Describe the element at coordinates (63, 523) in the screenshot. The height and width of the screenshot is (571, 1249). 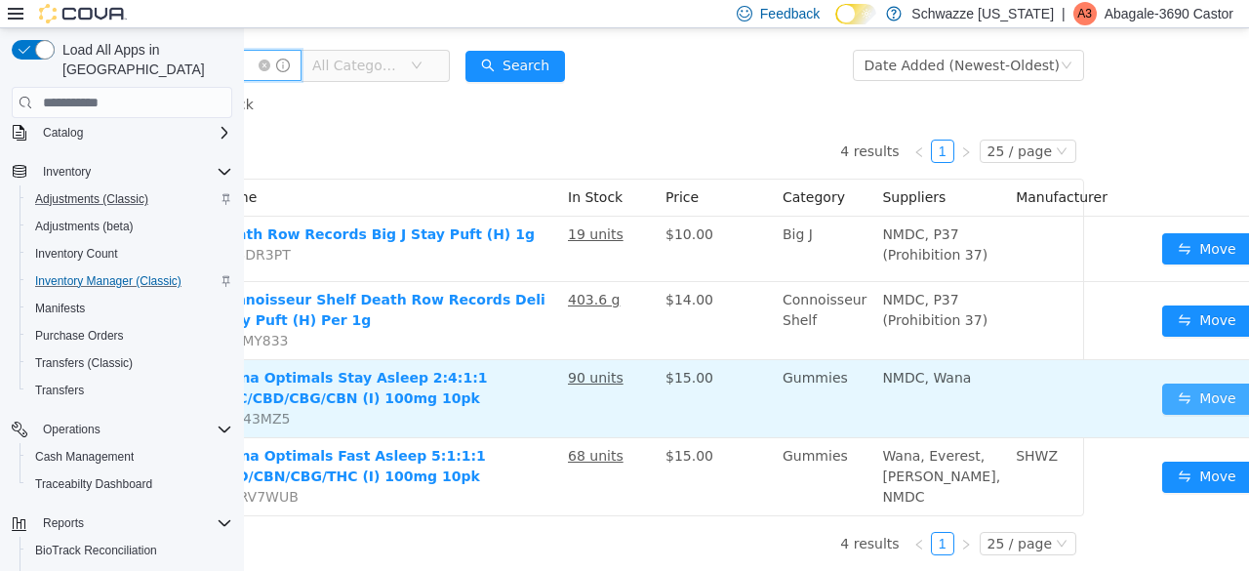
I see `button: Reports` at that location.